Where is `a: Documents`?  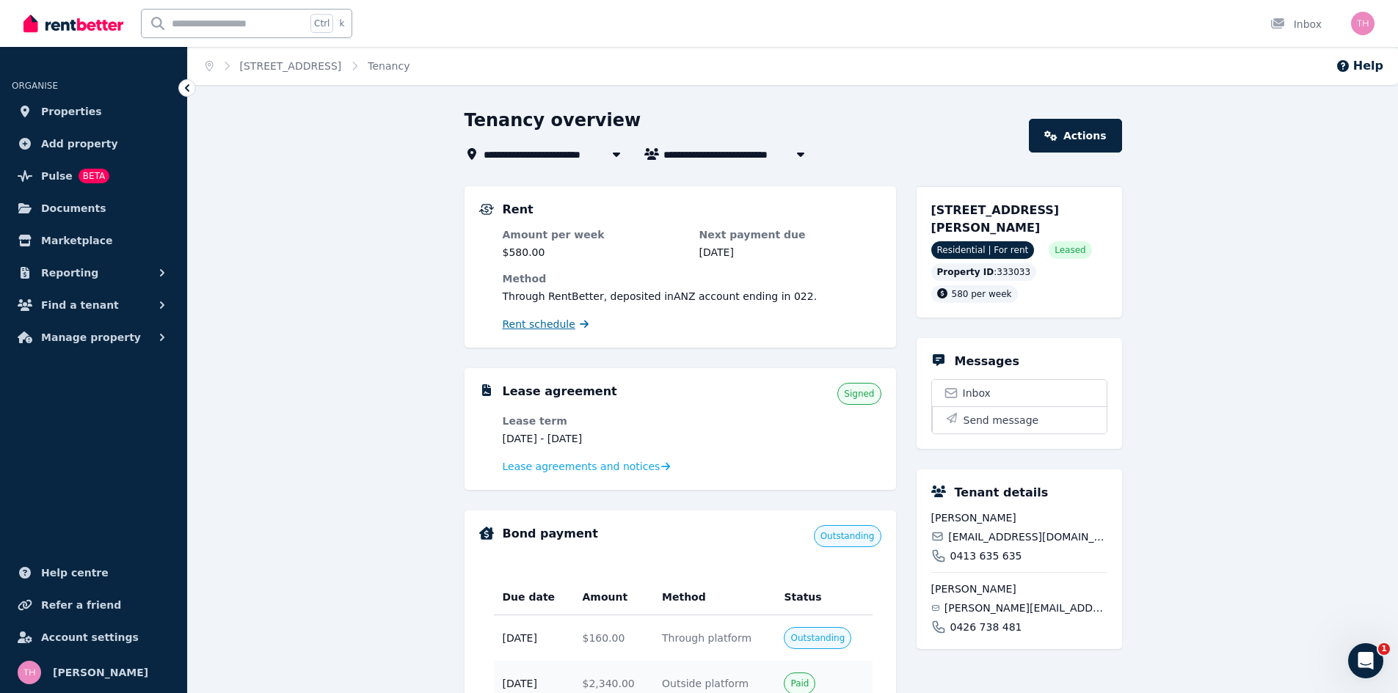 a: Documents is located at coordinates (93, 208).